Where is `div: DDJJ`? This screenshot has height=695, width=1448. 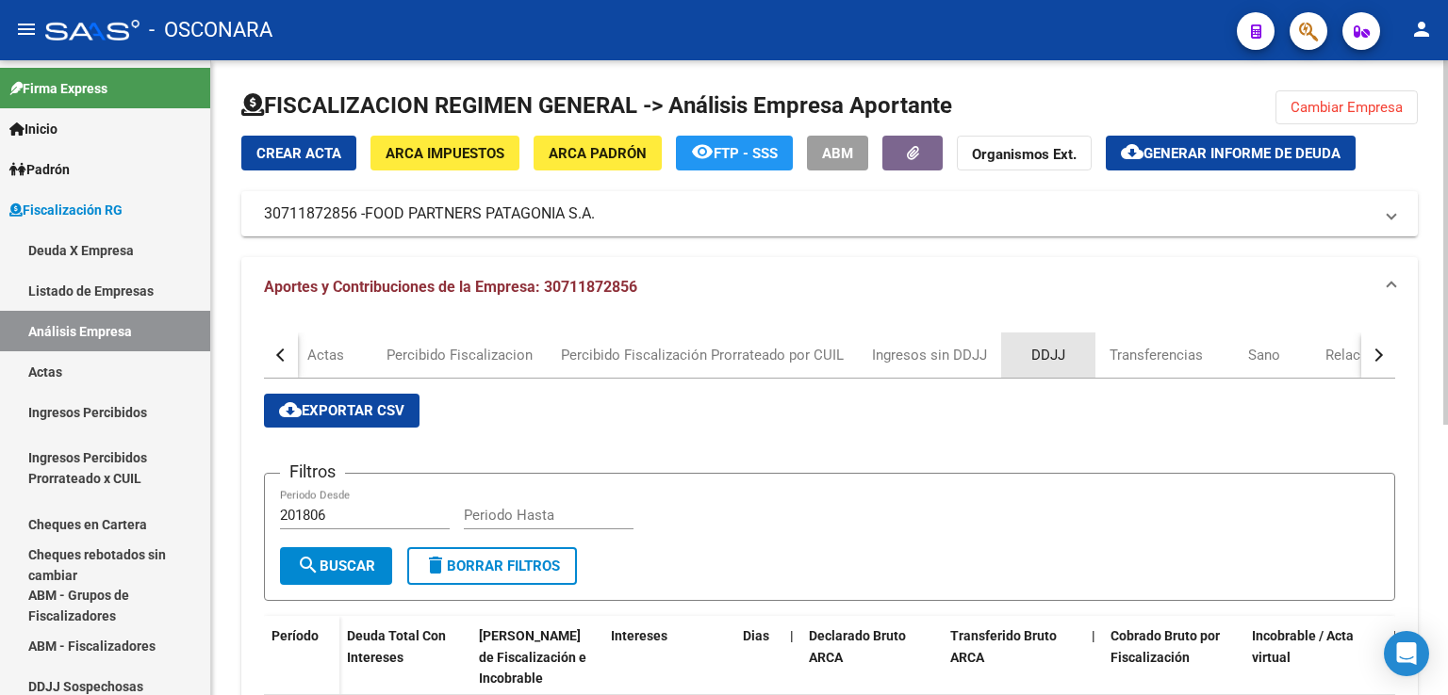
div: DDJJ is located at coordinates (1048, 355).